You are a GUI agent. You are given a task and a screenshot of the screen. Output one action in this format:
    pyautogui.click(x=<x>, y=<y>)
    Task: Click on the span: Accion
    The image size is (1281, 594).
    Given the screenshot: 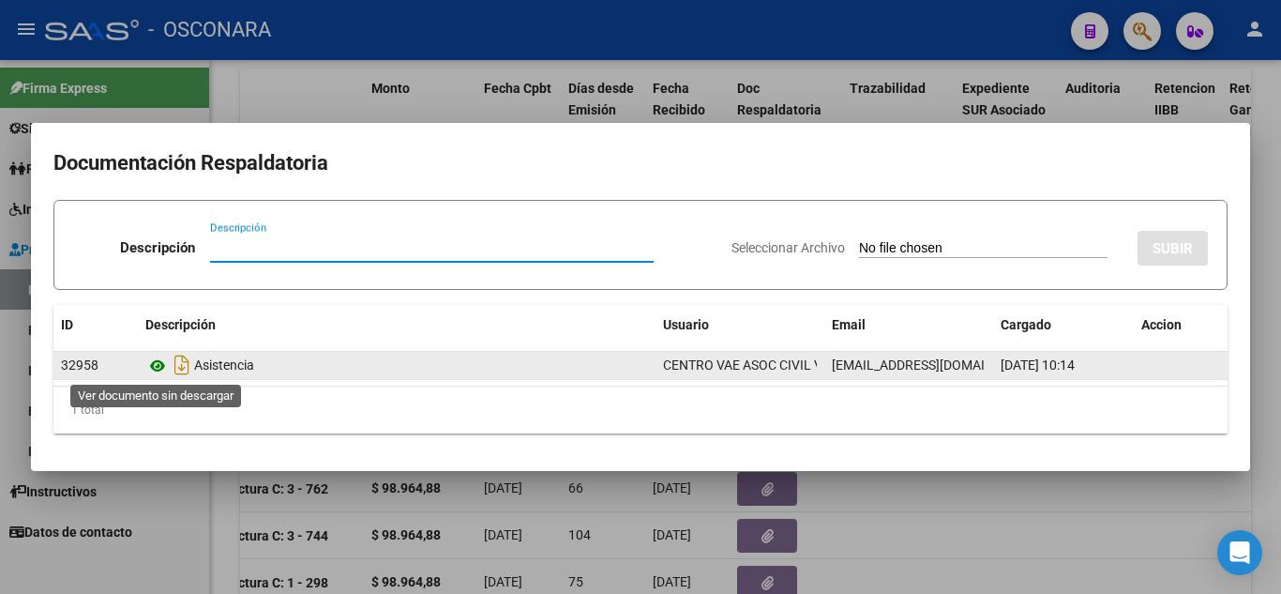 What is the action you would take?
    pyautogui.click(x=1161, y=325)
    